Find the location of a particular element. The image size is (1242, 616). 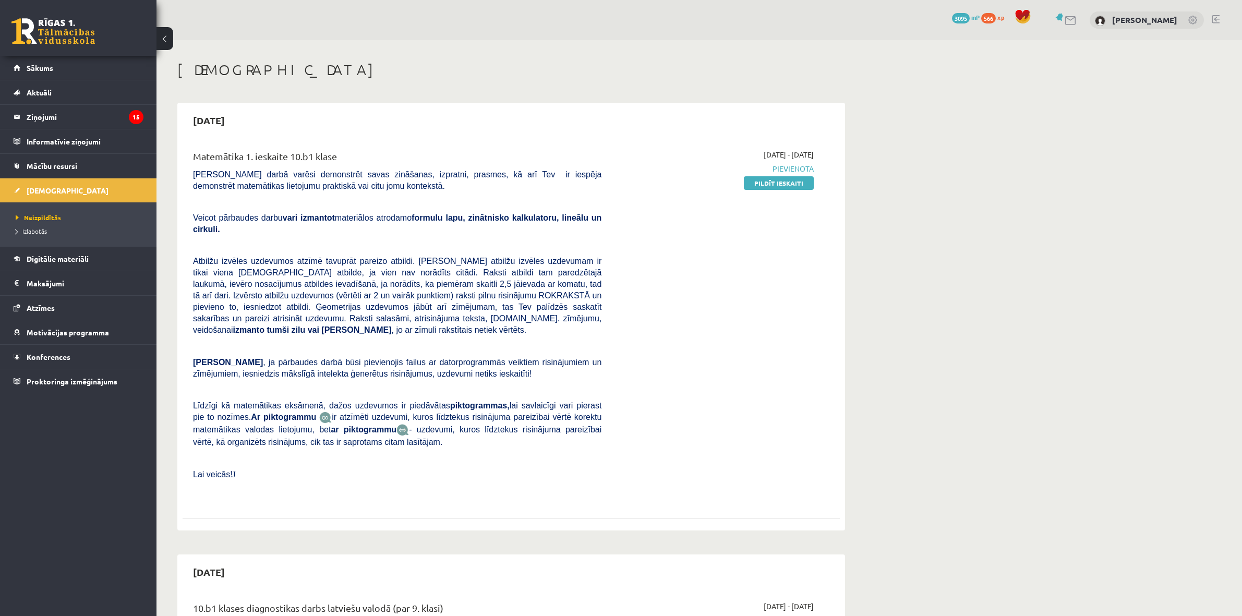

span: Lai veicās! is located at coordinates (213, 474).